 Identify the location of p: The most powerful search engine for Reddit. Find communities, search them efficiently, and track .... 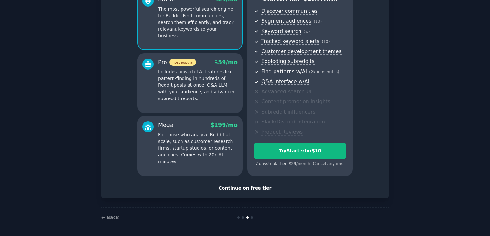
(198, 22).